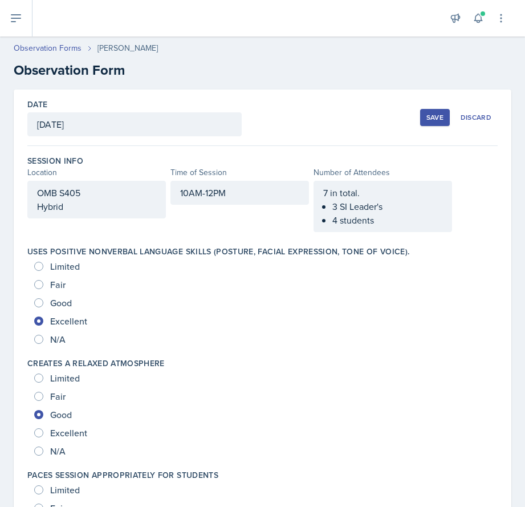 The height and width of the screenshot is (507, 525). What do you see at coordinates (55, 161) in the screenshot?
I see `label: Session Info` at bounding box center [55, 161].